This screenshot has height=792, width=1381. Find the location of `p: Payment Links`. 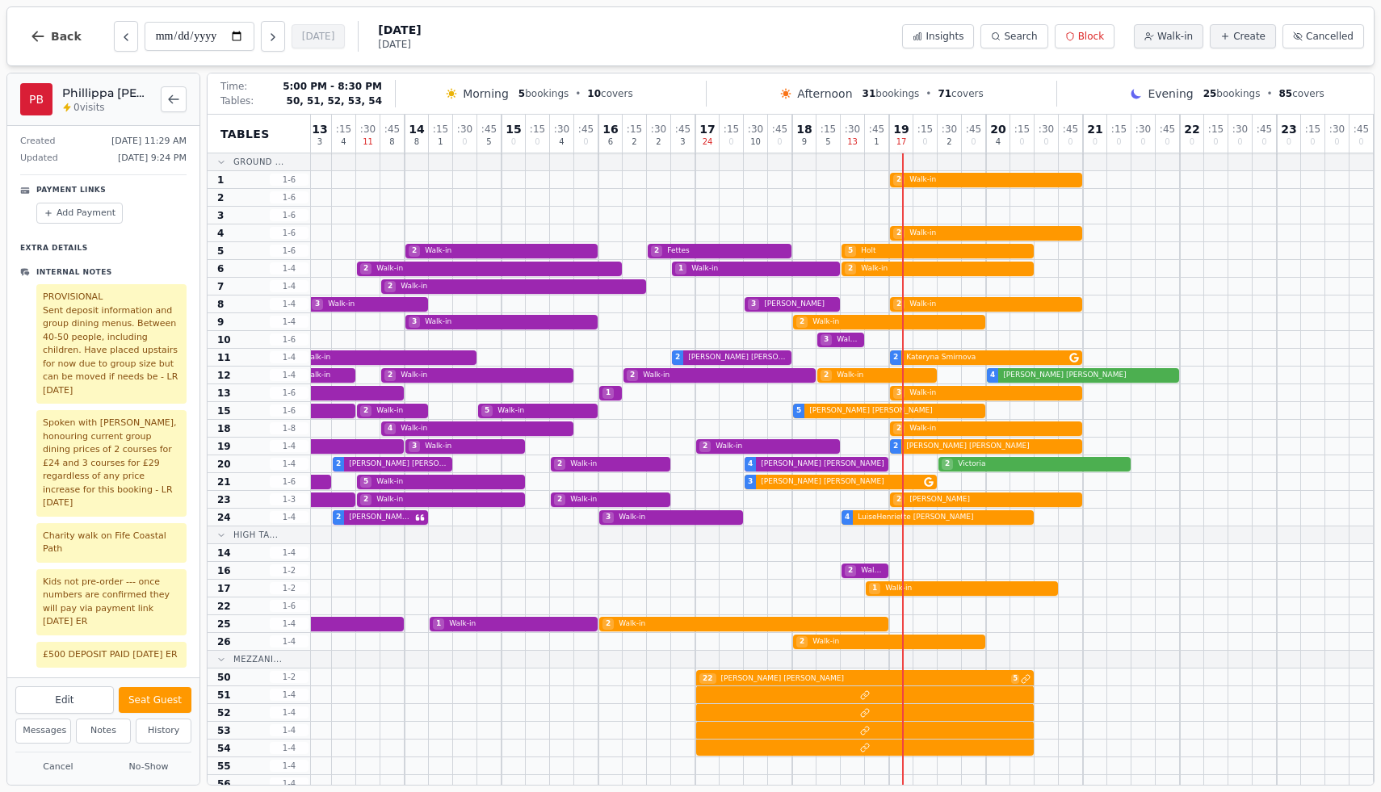

p: Payment Links is located at coordinates (71, 191).